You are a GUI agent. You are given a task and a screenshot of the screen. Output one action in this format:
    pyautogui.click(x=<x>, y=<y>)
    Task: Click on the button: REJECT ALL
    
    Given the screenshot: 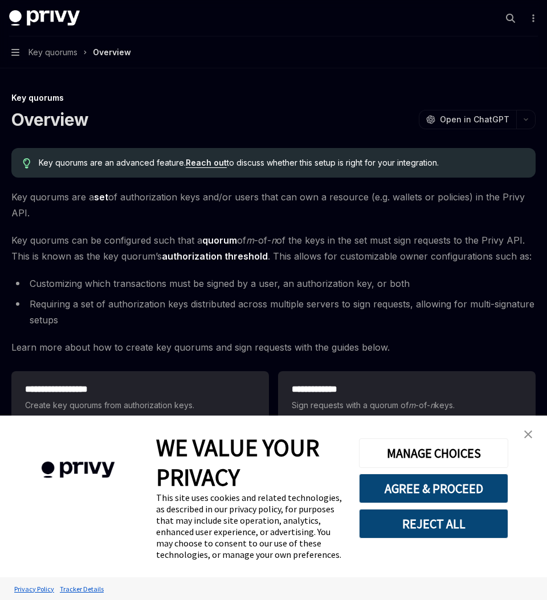 What is the action you would take?
    pyautogui.click(x=433, y=524)
    